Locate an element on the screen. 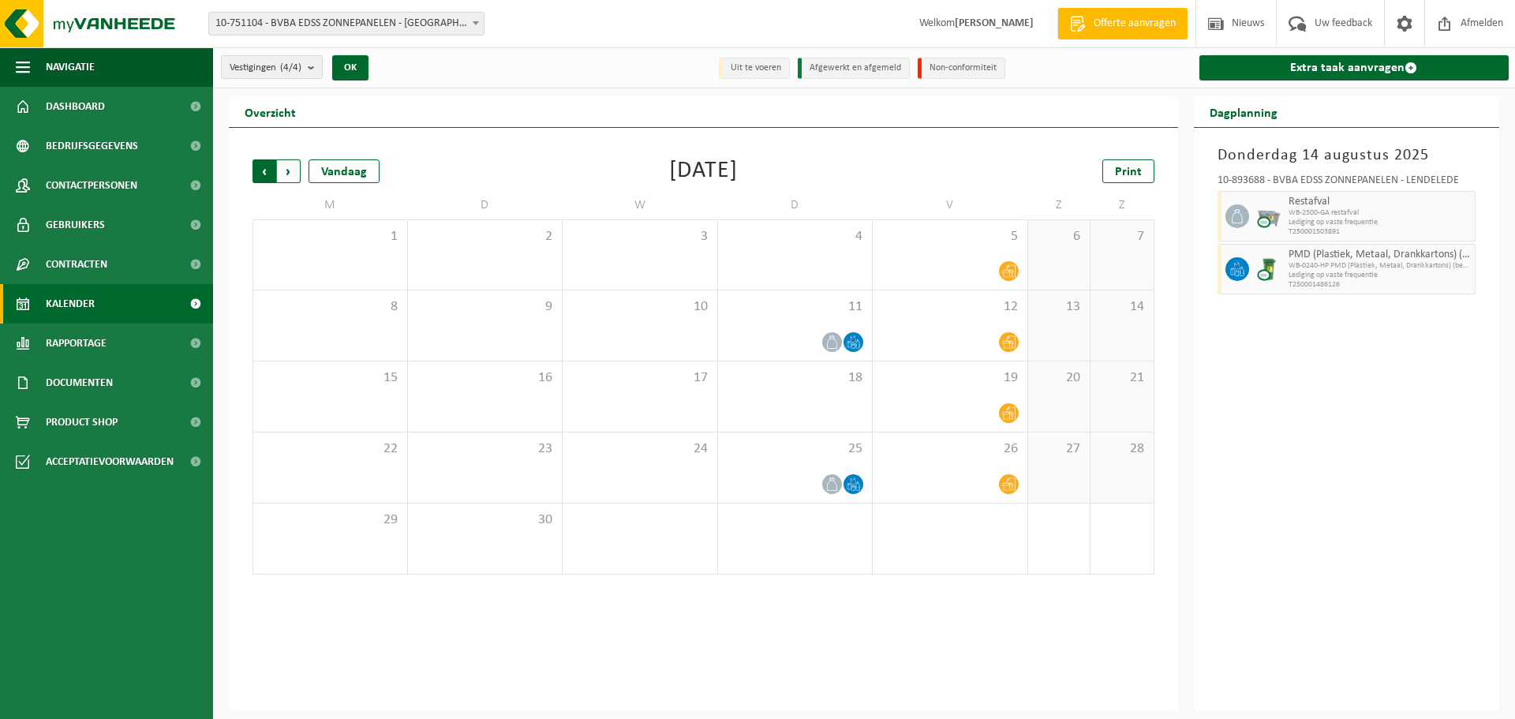 The image size is (1515, 719). span: 6 is located at coordinates (1059, 237).